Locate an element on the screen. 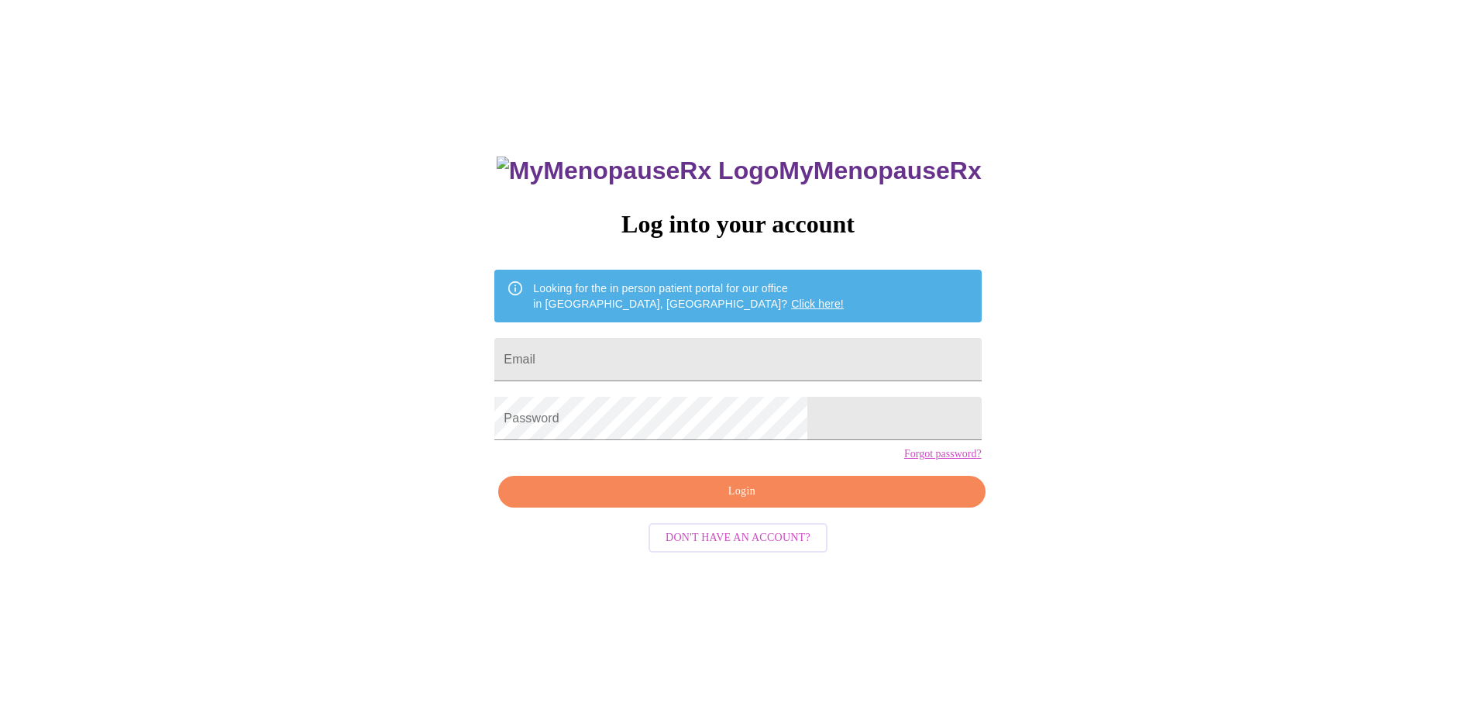  h3: MyMenopauseRx is located at coordinates (739, 170).